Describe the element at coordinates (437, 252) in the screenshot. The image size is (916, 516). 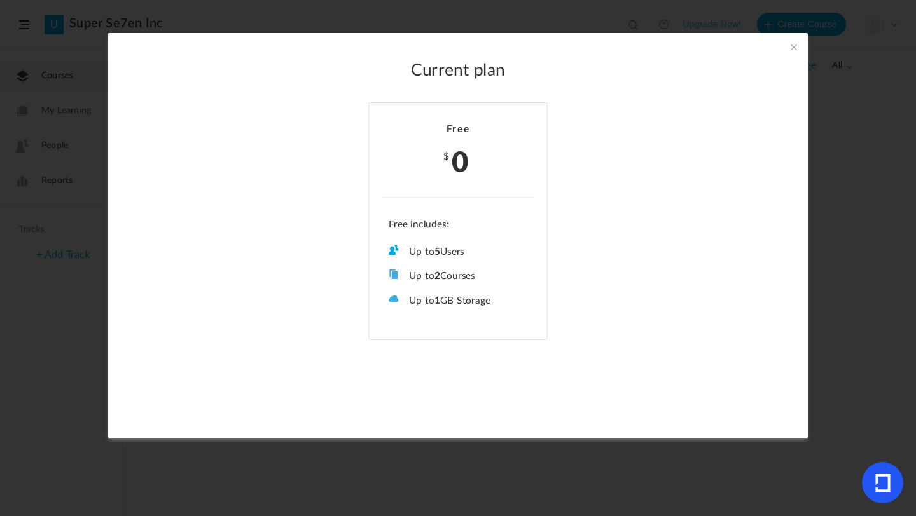
I see `b: 5` at that location.